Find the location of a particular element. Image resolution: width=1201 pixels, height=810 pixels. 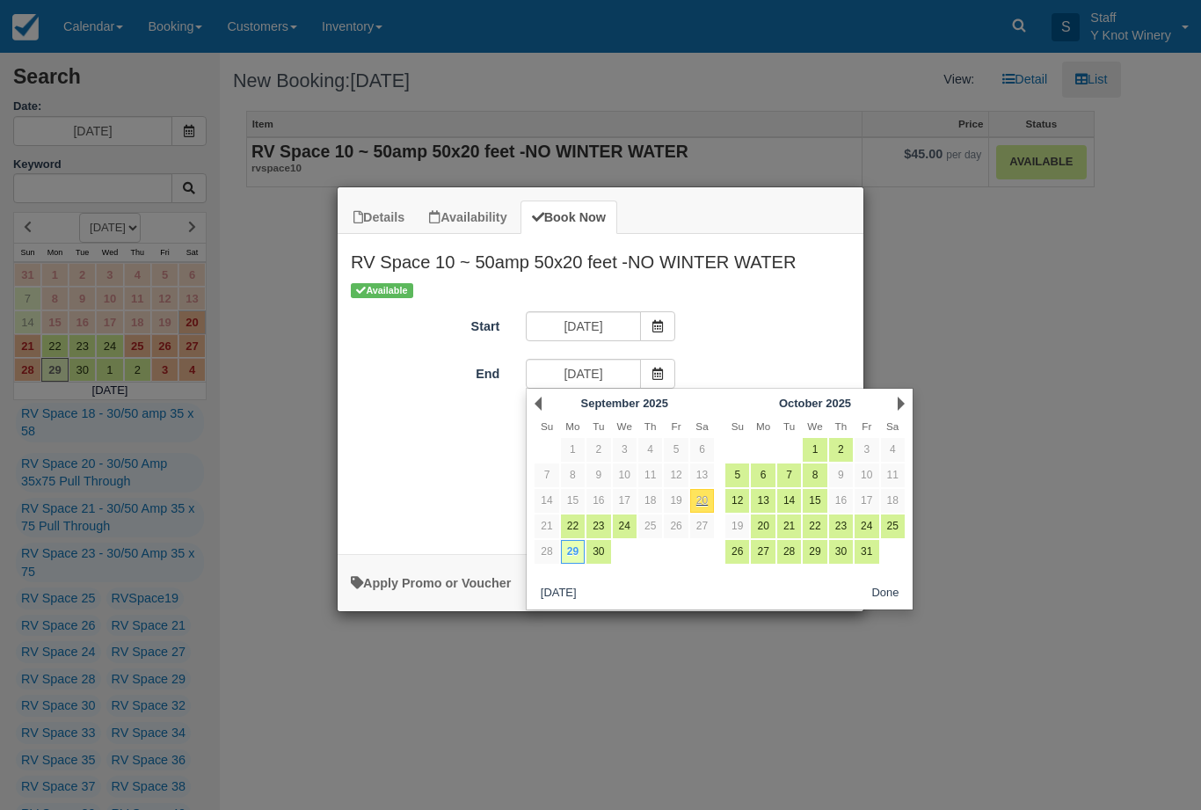

a: Prev is located at coordinates (538, 404).